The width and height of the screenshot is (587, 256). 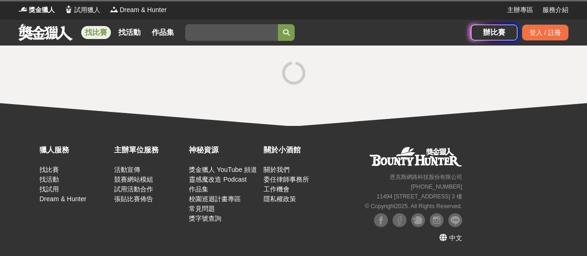 I want to click on a: 常見問題, so click(x=202, y=208).